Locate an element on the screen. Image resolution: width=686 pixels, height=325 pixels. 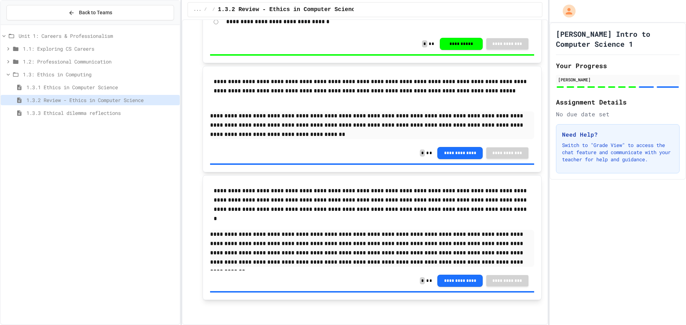
div: My Account is located at coordinates (566, 11).